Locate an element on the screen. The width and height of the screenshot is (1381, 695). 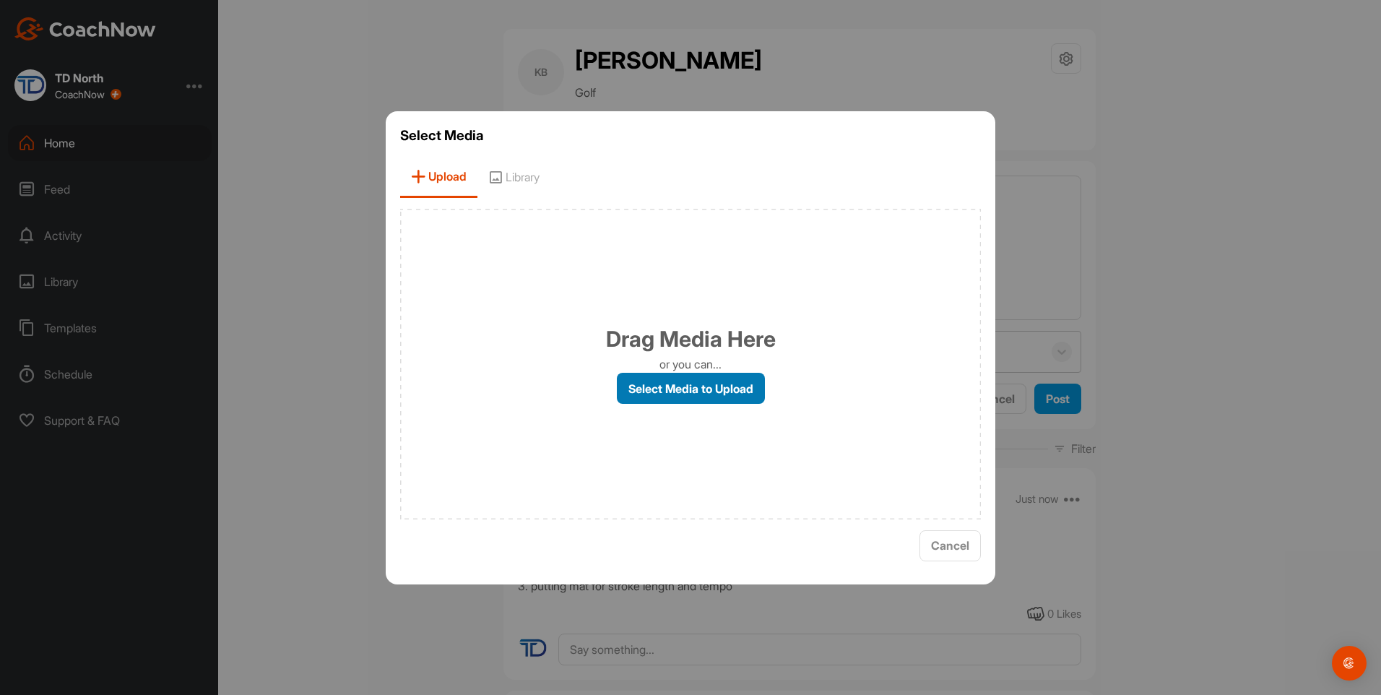
span: Cancel is located at coordinates (950, 545).